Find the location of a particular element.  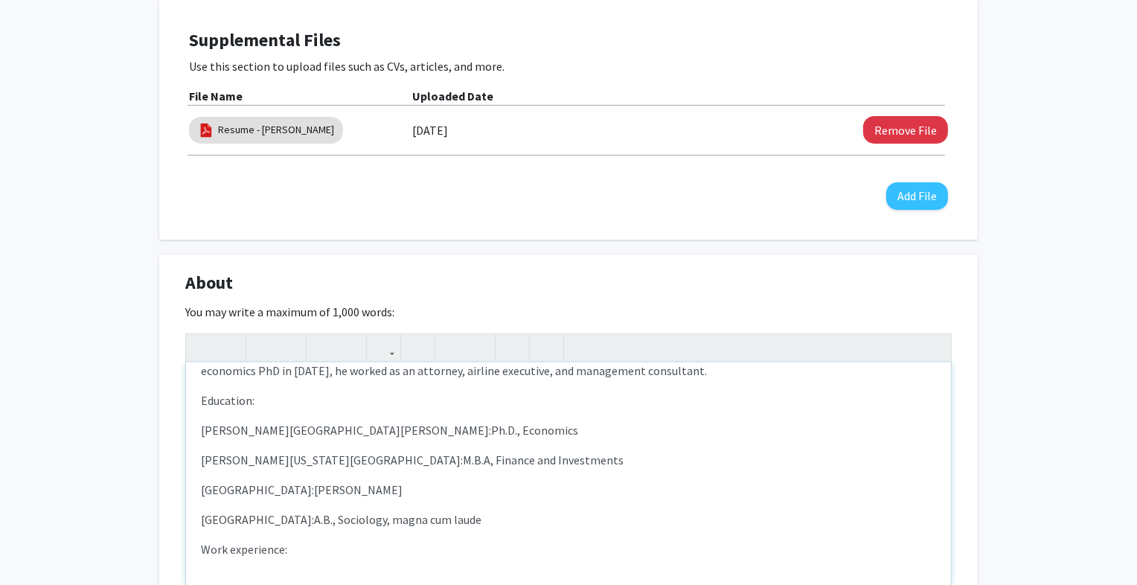

span: A.B., Sociology, magna cum laude is located at coordinates (397, 519).